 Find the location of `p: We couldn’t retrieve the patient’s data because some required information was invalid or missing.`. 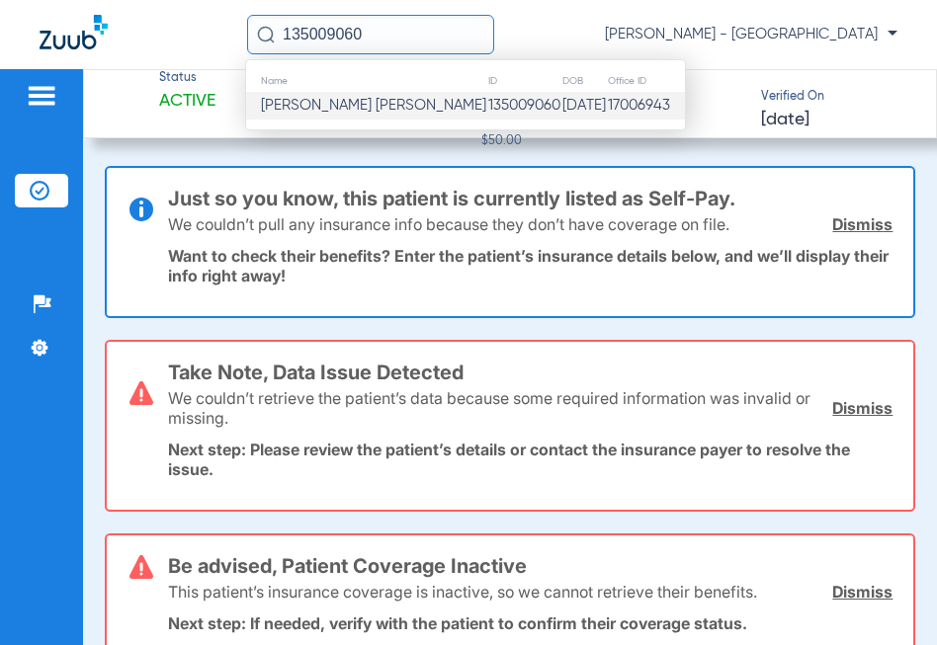

p: We couldn’t retrieve the patient’s data because some required information was invalid or missing. is located at coordinates (493, 408).